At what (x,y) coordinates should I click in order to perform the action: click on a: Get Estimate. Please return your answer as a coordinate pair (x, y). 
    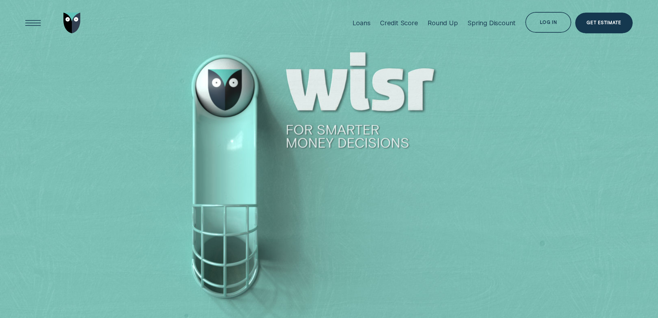
    Looking at the image, I should click on (604, 23).